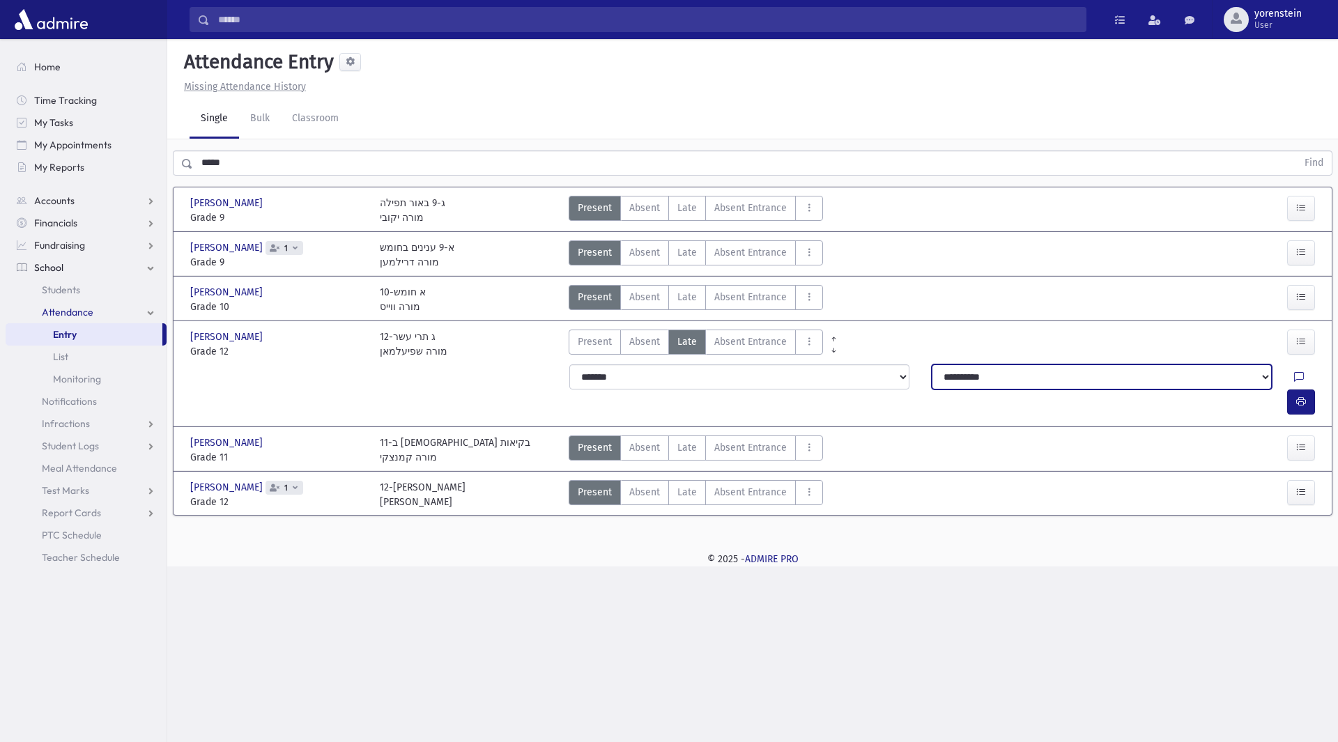  What do you see at coordinates (79, 468) in the screenshot?
I see `span: Meal Attendance` at bounding box center [79, 468].